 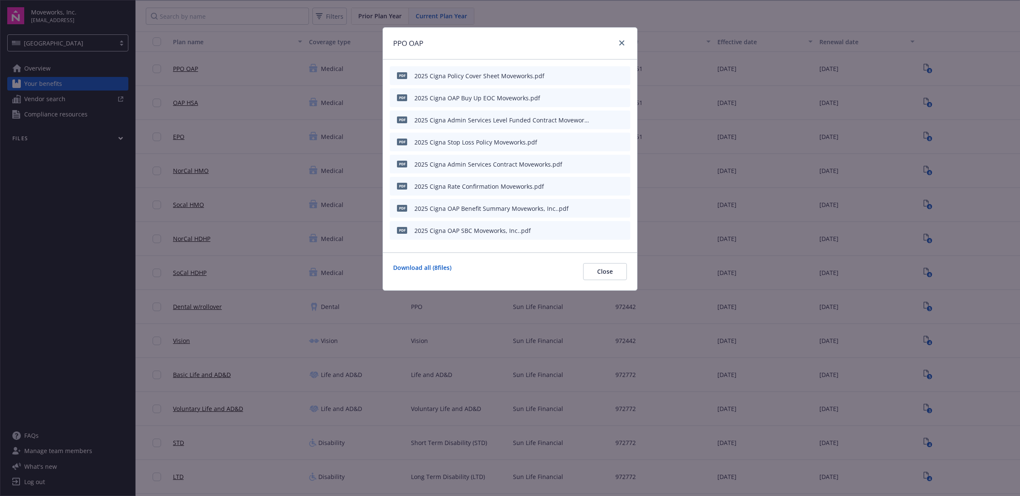 I want to click on div: 2025 Cigna Admin Services Level Funded Contract Moveworks.pdf, so click(x=502, y=120).